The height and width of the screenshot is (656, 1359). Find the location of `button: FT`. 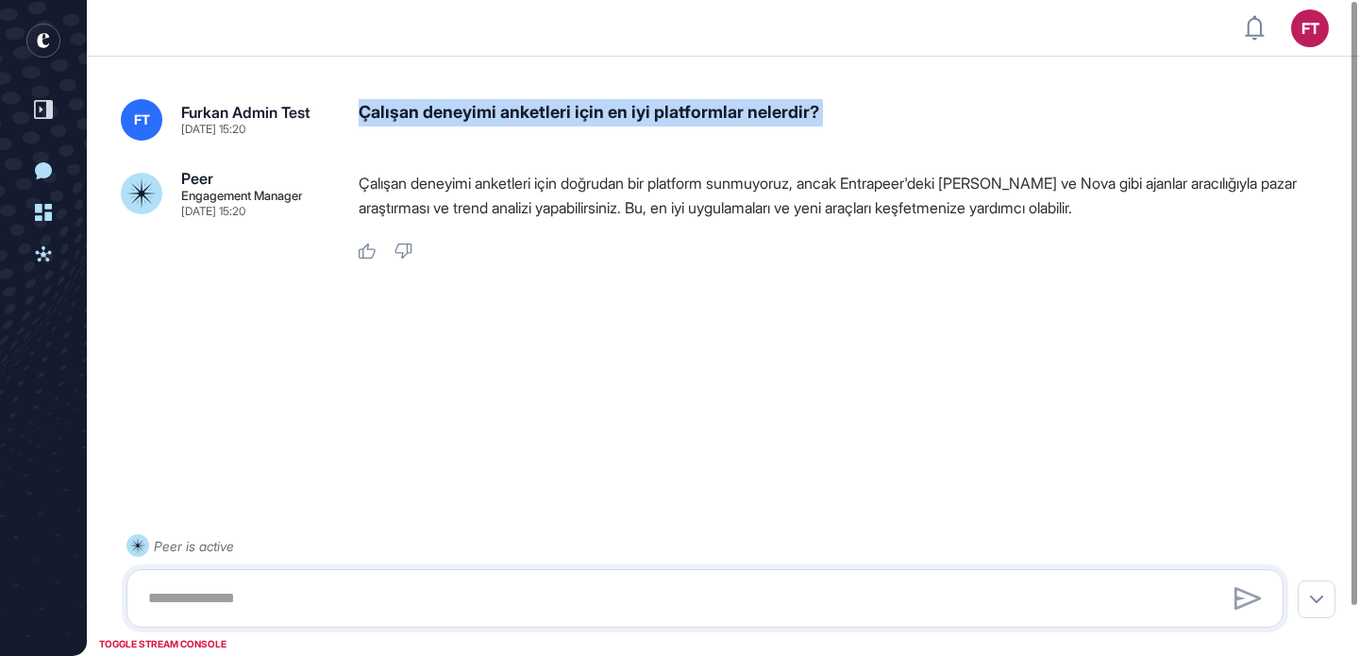

button: FT is located at coordinates (1310, 28).